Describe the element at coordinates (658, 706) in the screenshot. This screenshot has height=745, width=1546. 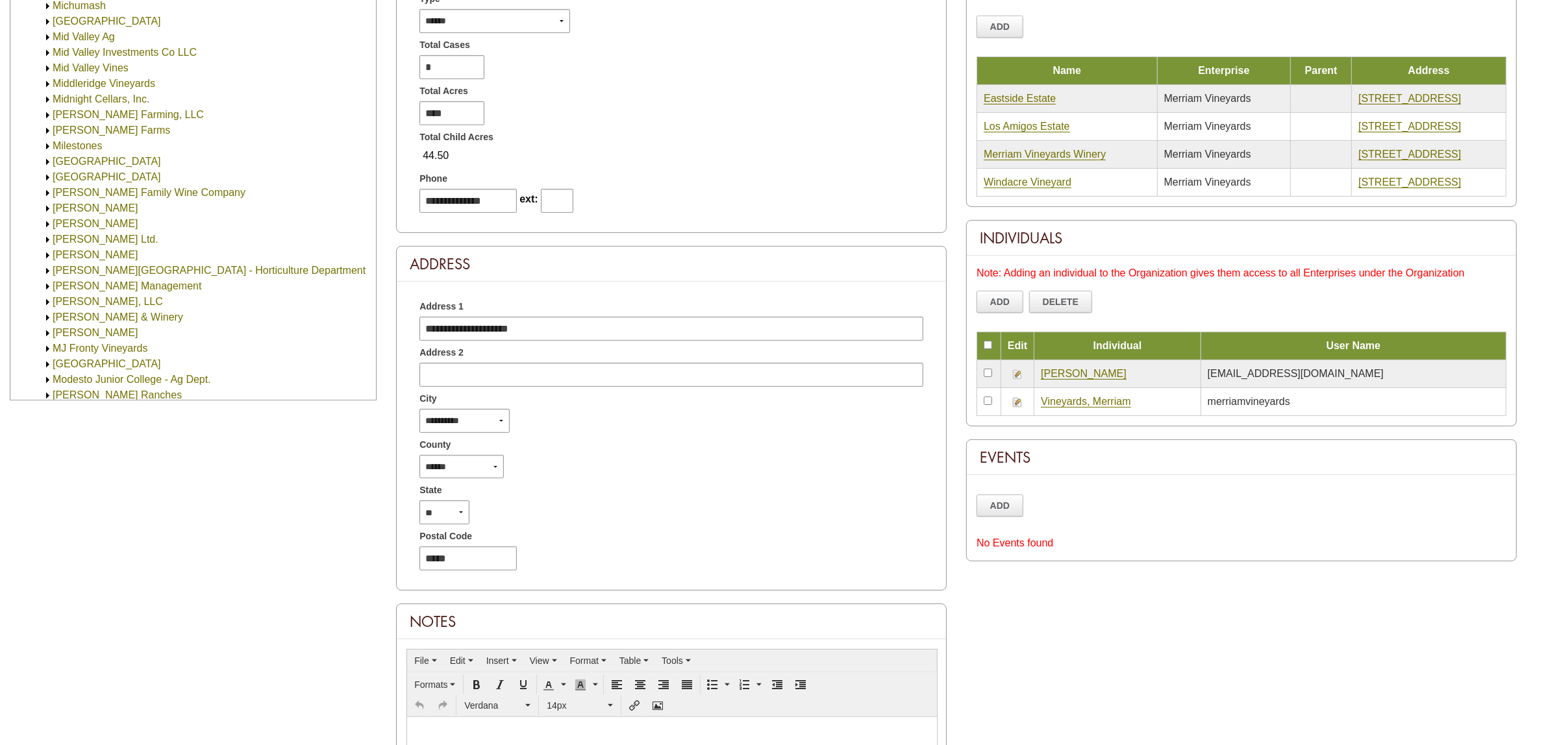
I see `div: Insert/edit image` at that location.